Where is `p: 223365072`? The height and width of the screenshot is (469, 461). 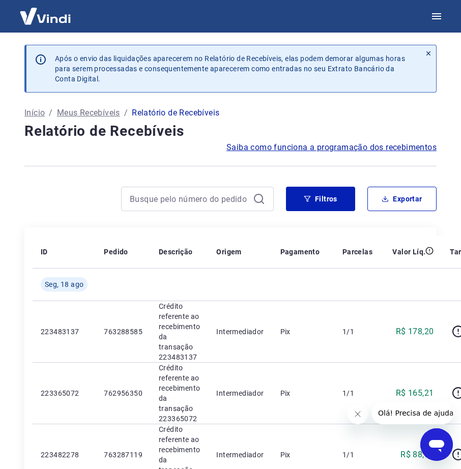 p: 223365072 is located at coordinates (64, 393).